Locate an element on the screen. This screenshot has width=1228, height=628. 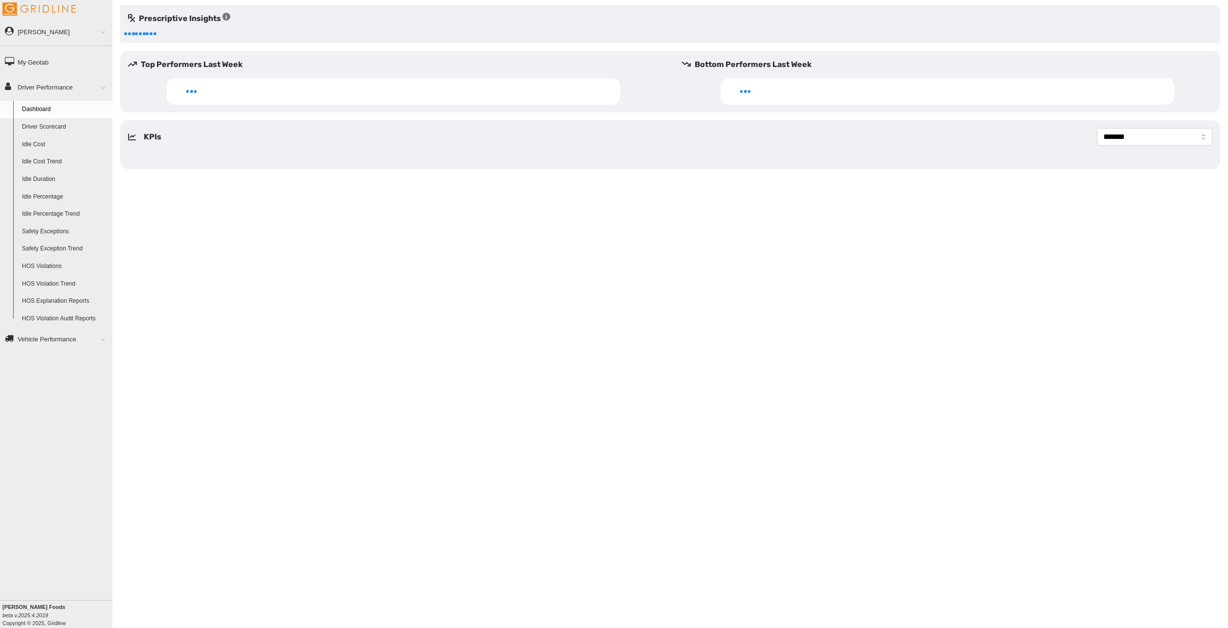
img: Gridline is located at coordinates (39, 9).